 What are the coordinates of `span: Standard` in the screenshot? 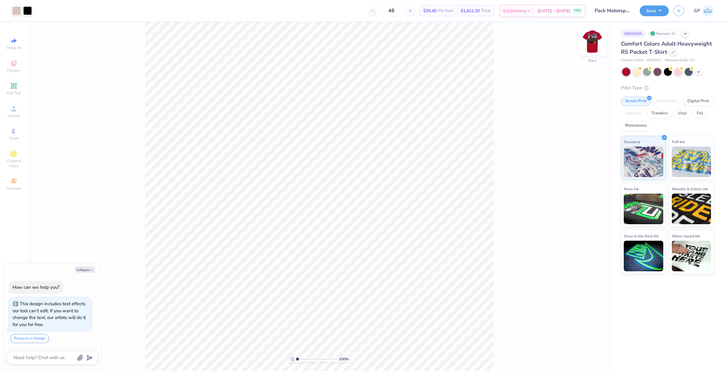 It's located at (632, 142).